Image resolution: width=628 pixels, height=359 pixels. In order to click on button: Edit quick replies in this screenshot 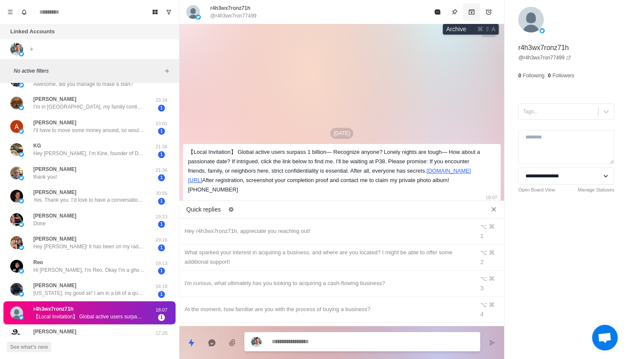, I will do `click(231, 209)`.